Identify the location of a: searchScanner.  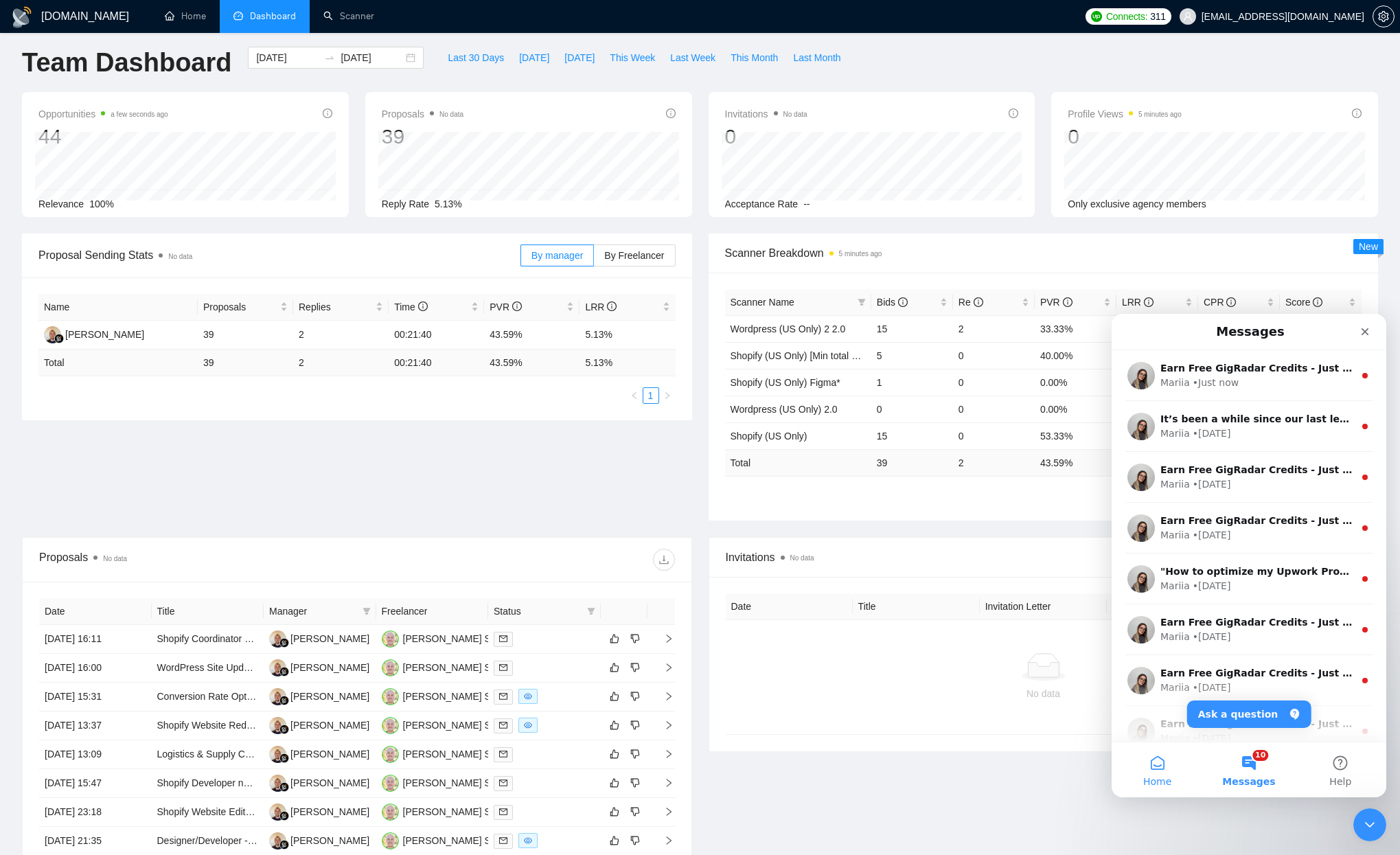
(349, 16).